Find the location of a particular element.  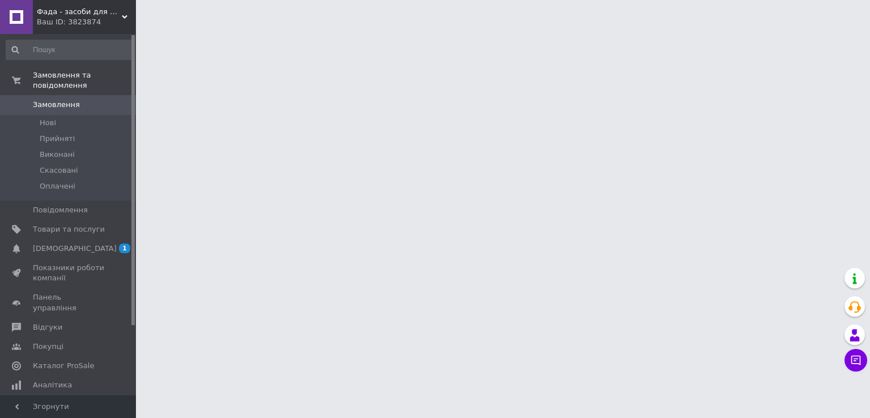

span: Покупці is located at coordinates (48, 347).